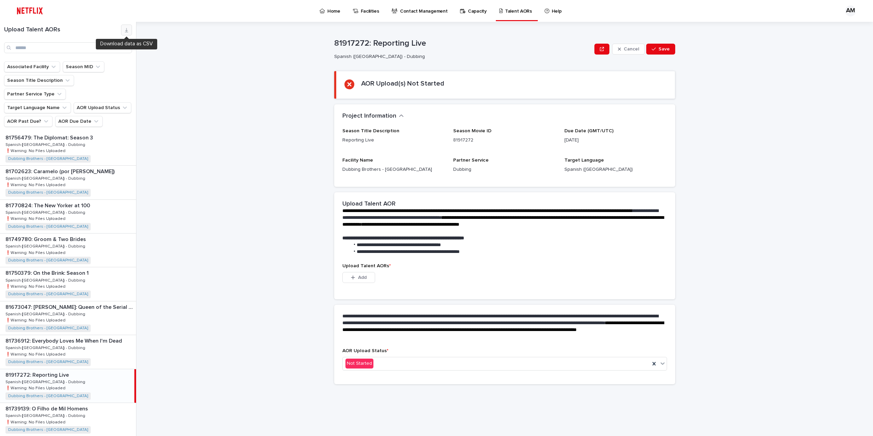 The image size is (873, 436). What do you see at coordinates (50, 137) in the screenshot?
I see `p: 81756479: The Diplomat: Season 3` at bounding box center [50, 137].